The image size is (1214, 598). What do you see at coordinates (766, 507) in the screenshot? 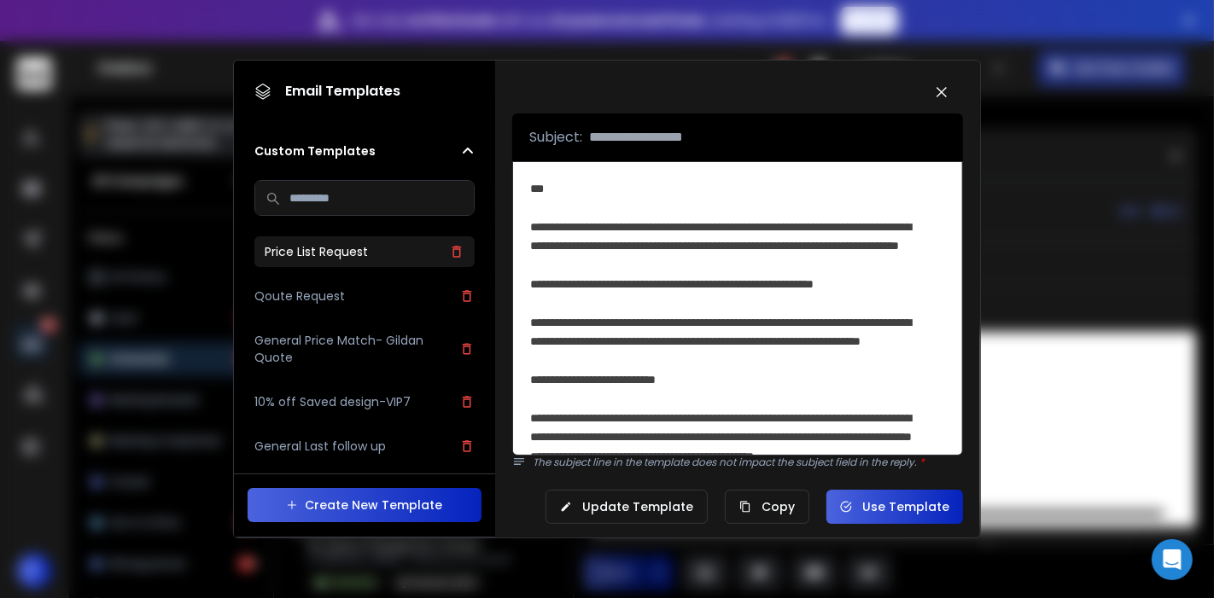
I see `button: Copy` at bounding box center [766, 507].